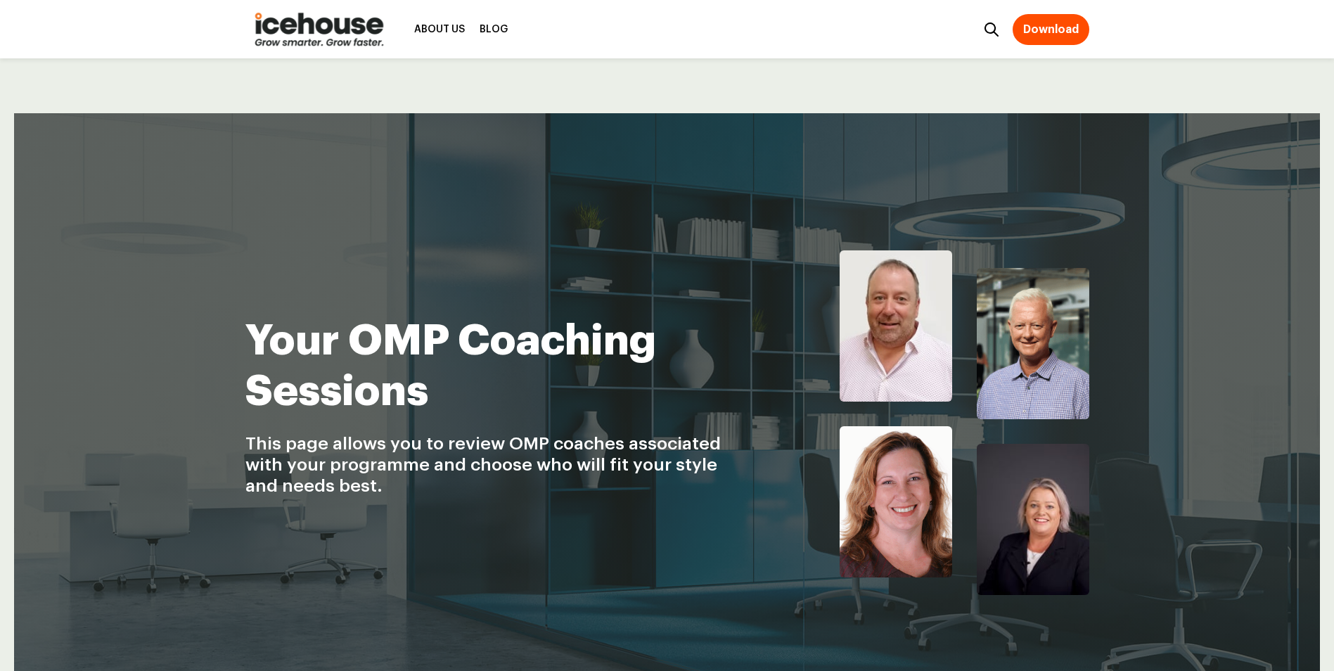 Image resolution: width=1334 pixels, height=671 pixels. Describe the element at coordinates (1033, 343) in the screenshot. I see `img: David Lilburne` at that location.